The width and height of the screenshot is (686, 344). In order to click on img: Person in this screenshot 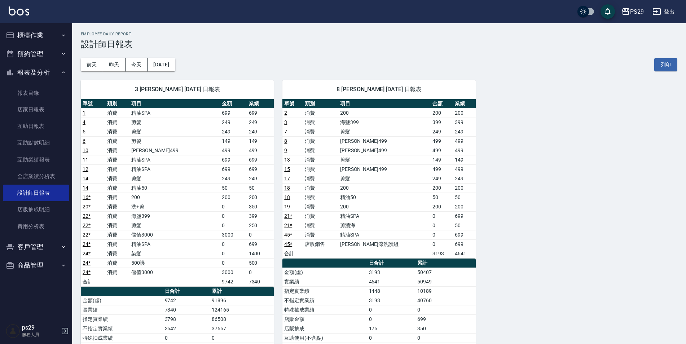, I will do `click(13, 331)`.